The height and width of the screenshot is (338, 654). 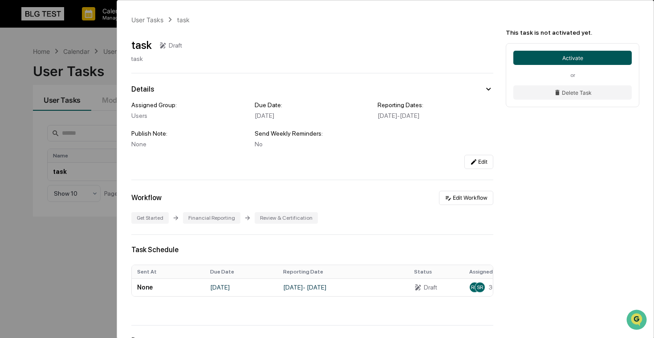 I want to click on a: 🗄️Attestations, so click(x=87, y=187).